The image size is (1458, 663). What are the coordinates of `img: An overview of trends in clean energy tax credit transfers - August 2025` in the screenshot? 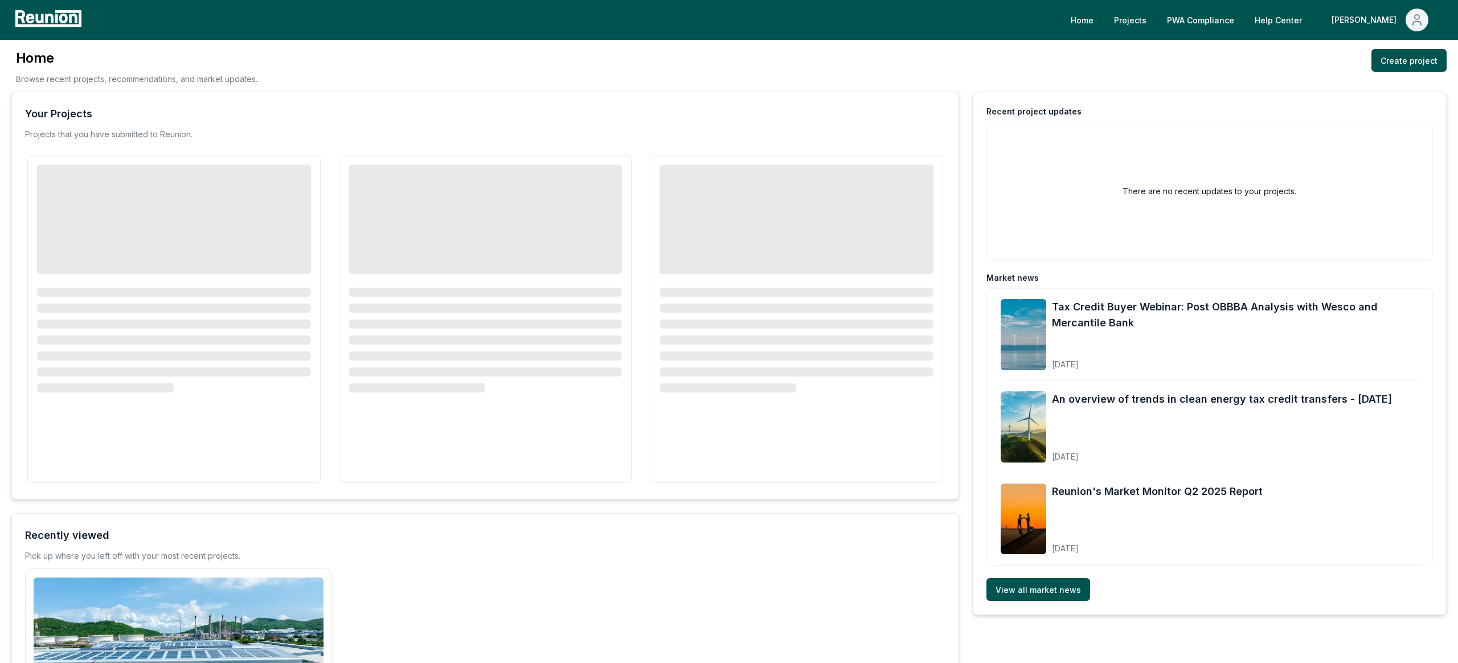 It's located at (1024, 427).